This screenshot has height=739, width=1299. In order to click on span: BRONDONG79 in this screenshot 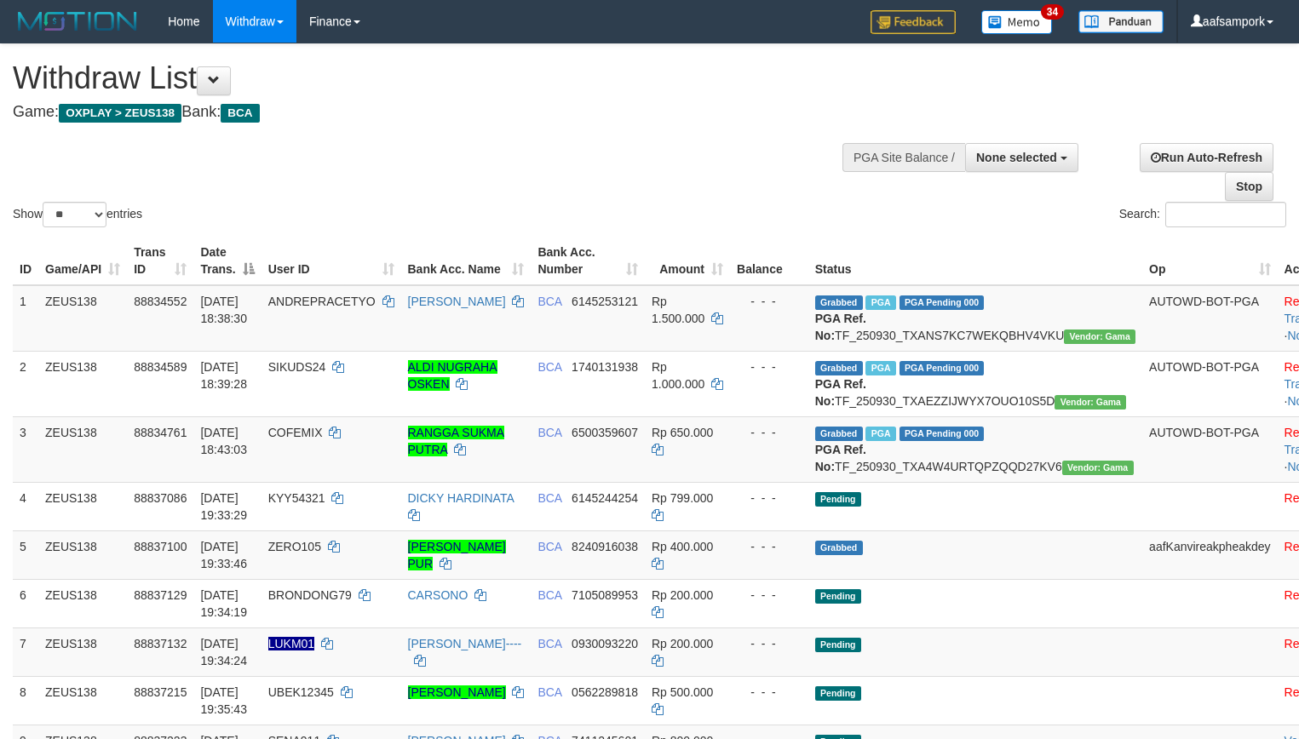, I will do `click(310, 596)`.